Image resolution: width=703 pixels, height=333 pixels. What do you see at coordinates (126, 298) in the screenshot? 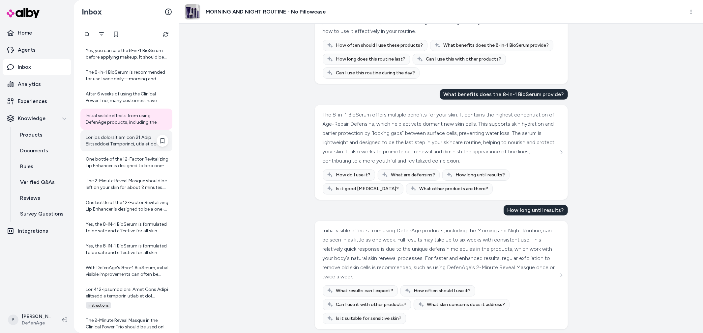
I see `a: Lor 412-Ipsumdolorsi Amet Cons Adipi elitsedd e temporin utlab et dol magnaaliqua enimadmi ve qui...` at bounding box center [126, 298].